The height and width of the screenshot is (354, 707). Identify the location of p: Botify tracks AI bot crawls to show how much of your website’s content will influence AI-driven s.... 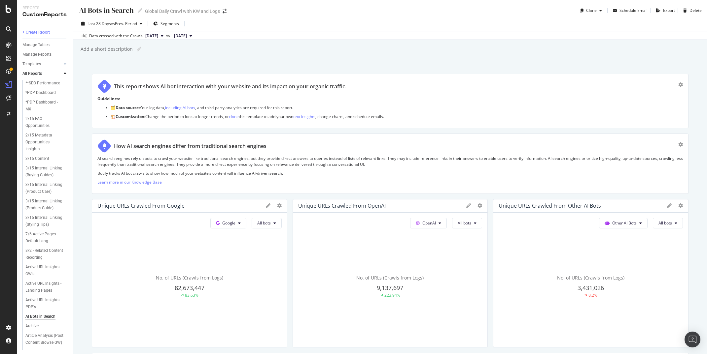
(390, 173).